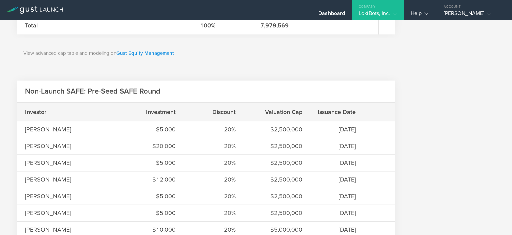  Describe the element at coordinates (420, 15) in the screenshot. I see `div: Help` at that location.